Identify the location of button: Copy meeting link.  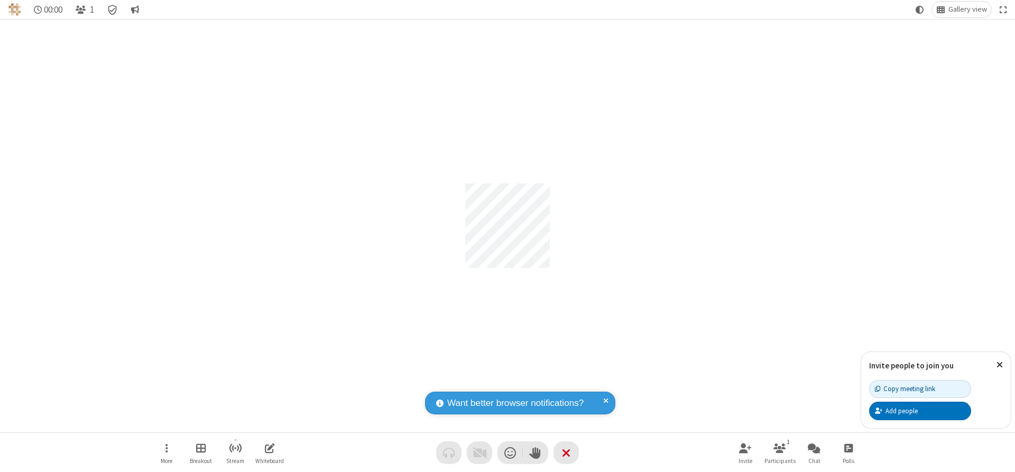
(920, 389).